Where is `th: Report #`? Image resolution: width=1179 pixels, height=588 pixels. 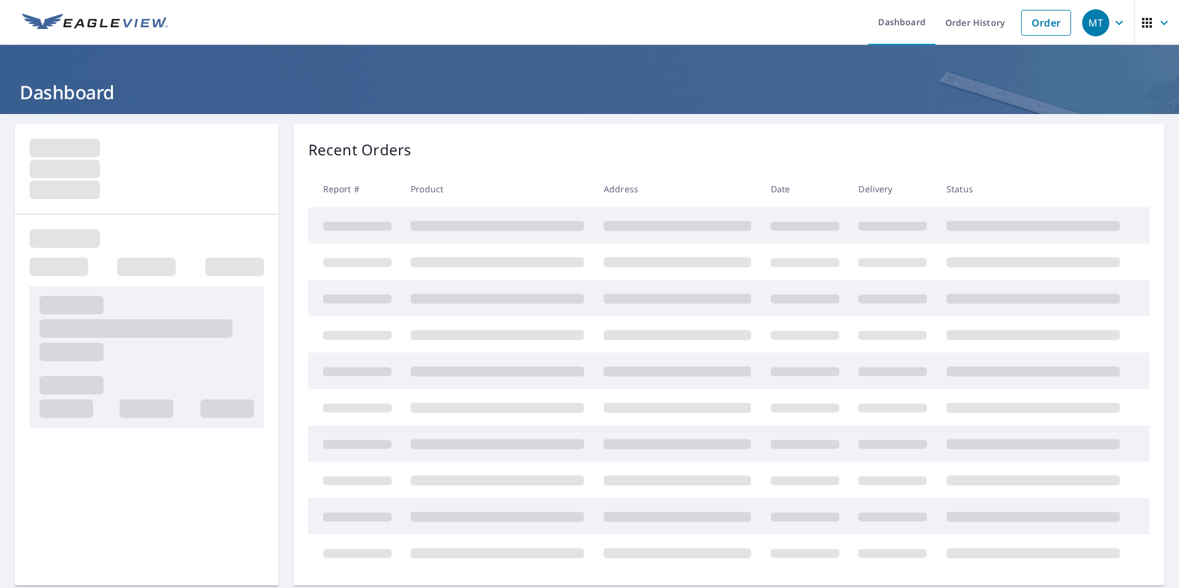
th: Report # is located at coordinates (354, 189).